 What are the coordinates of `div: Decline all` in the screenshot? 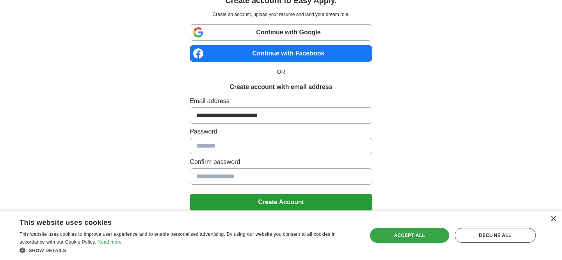 It's located at (495, 235).